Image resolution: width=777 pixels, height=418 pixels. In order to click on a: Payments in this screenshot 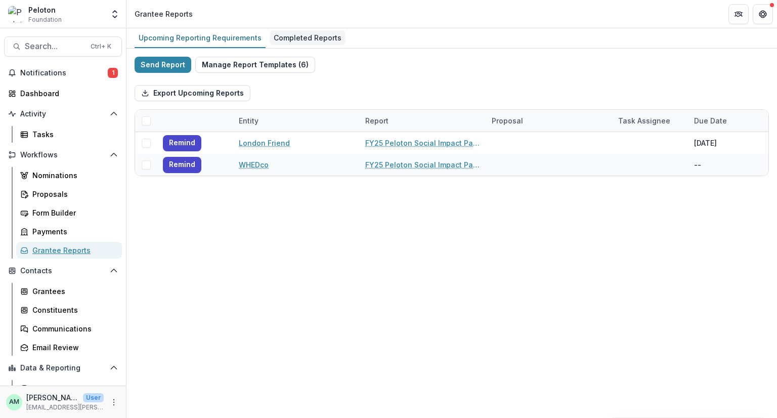, I will do `click(69, 231)`.